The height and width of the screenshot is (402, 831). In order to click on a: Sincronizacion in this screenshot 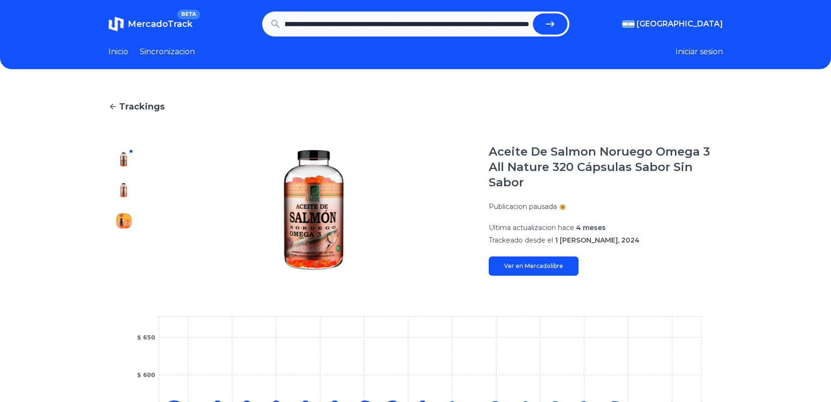, I will do `click(167, 52)`.